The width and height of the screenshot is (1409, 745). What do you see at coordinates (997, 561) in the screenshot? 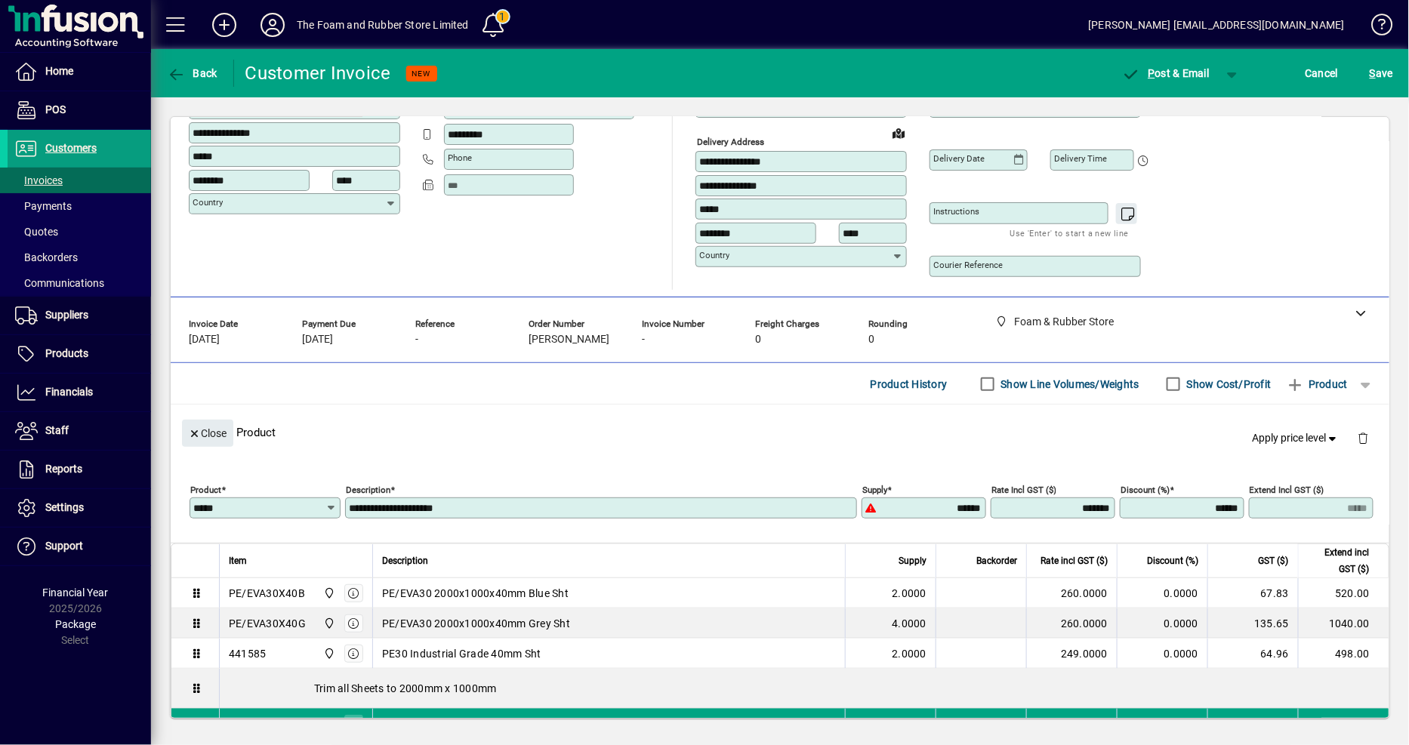
I see `span: Backorder` at bounding box center [997, 561].